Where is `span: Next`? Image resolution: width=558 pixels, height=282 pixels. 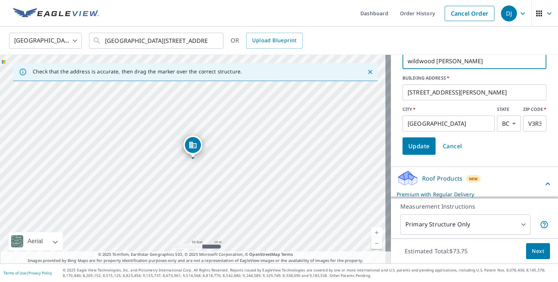 span: Next is located at coordinates (538, 251).